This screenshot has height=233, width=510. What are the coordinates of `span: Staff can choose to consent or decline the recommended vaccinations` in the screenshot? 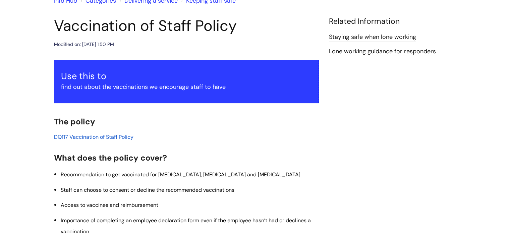 It's located at (148, 190).